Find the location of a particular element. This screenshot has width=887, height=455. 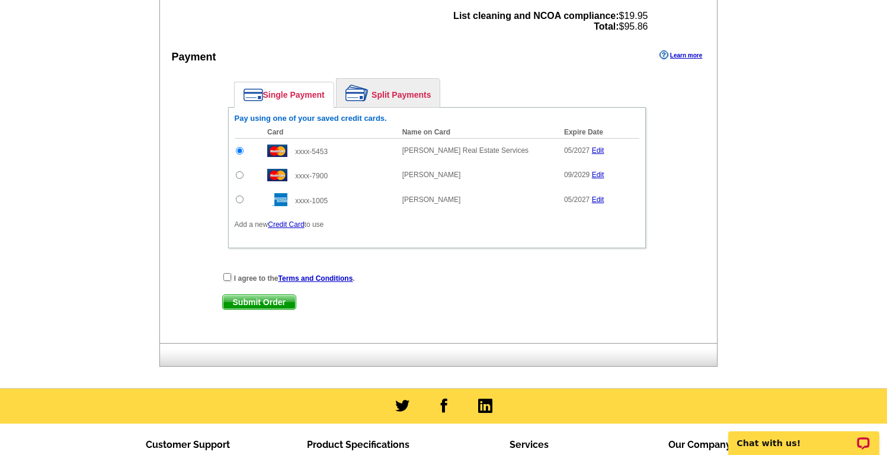

div: Payment is located at coordinates (194, 57).